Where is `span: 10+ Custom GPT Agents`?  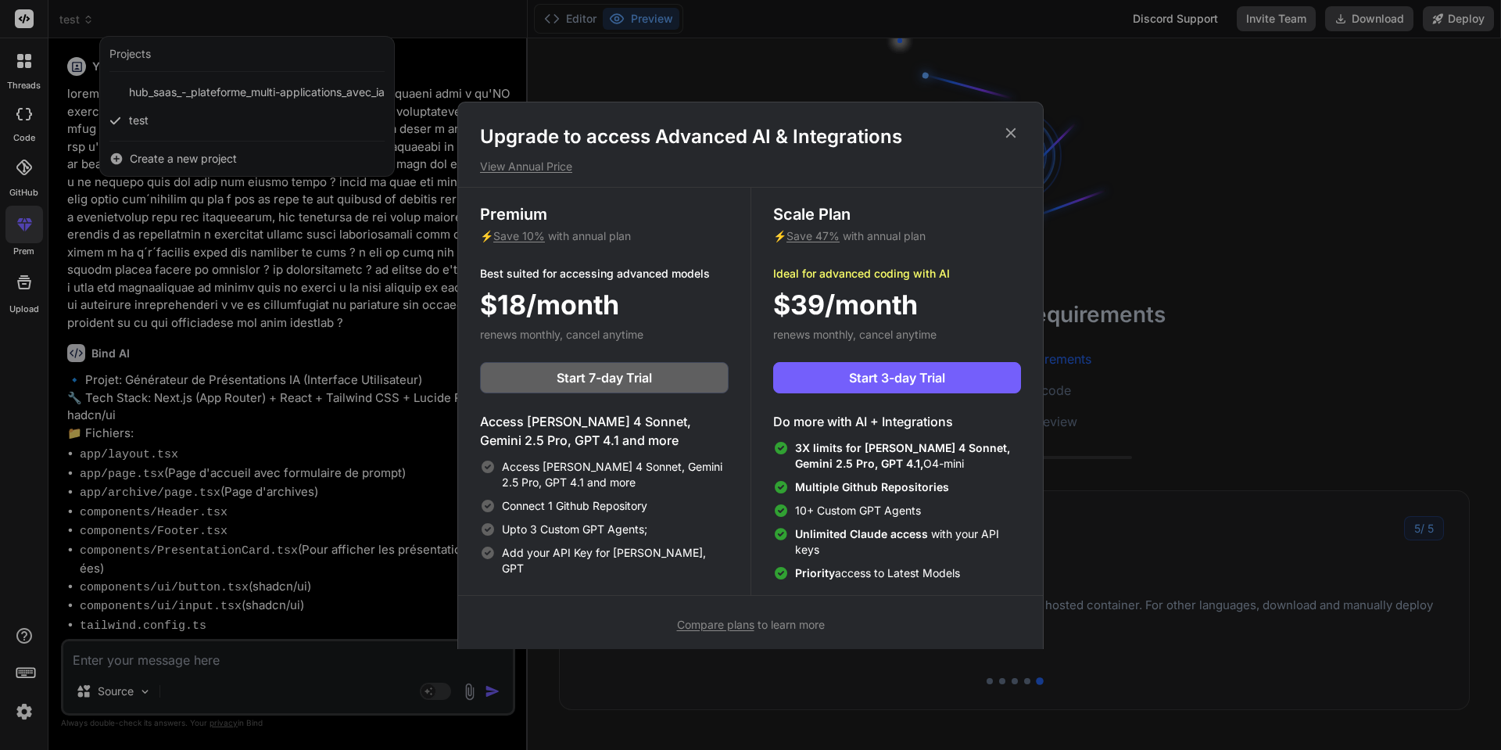 span: 10+ Custom GPT Agents is located at coordinates (858, 510).